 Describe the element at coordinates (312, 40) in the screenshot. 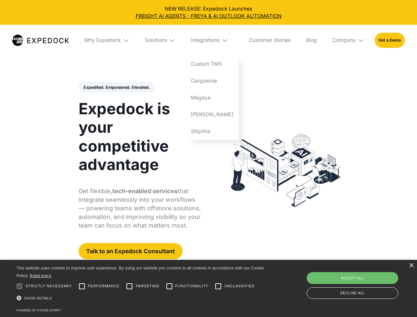

I see `a: Blog` at that location.